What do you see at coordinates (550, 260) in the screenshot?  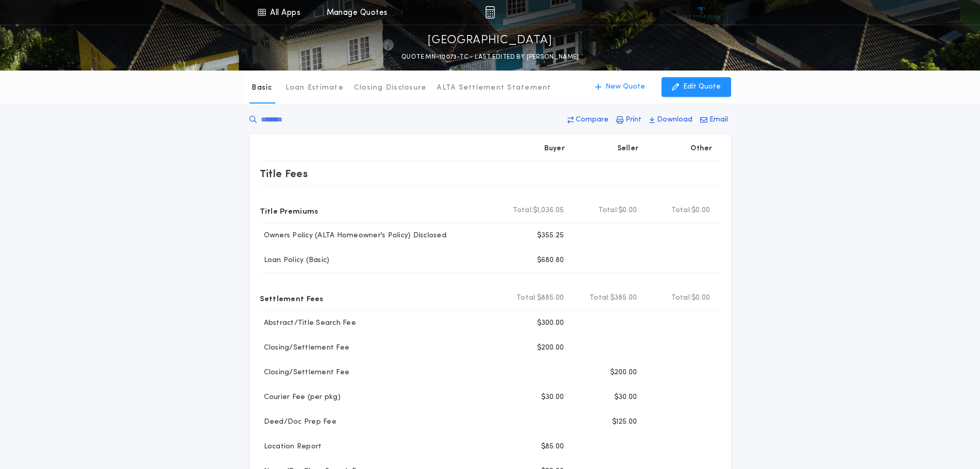 I see `p: $680.80` at bounding box center [550, 260].